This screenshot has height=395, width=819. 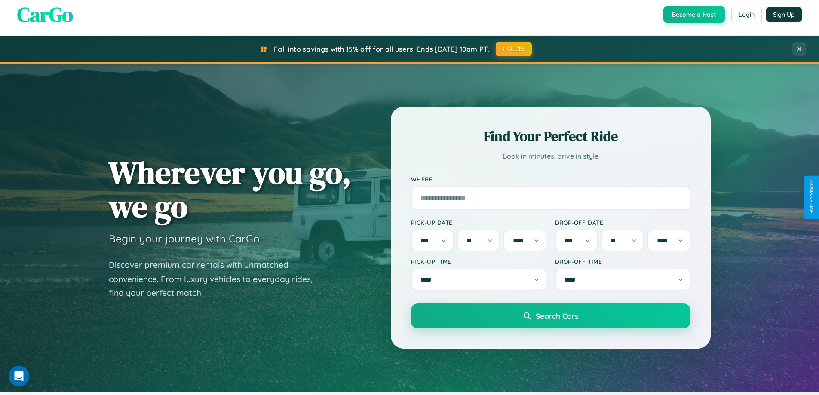 I want to click on label: Drop-off Time, so click(x=623, y=261).